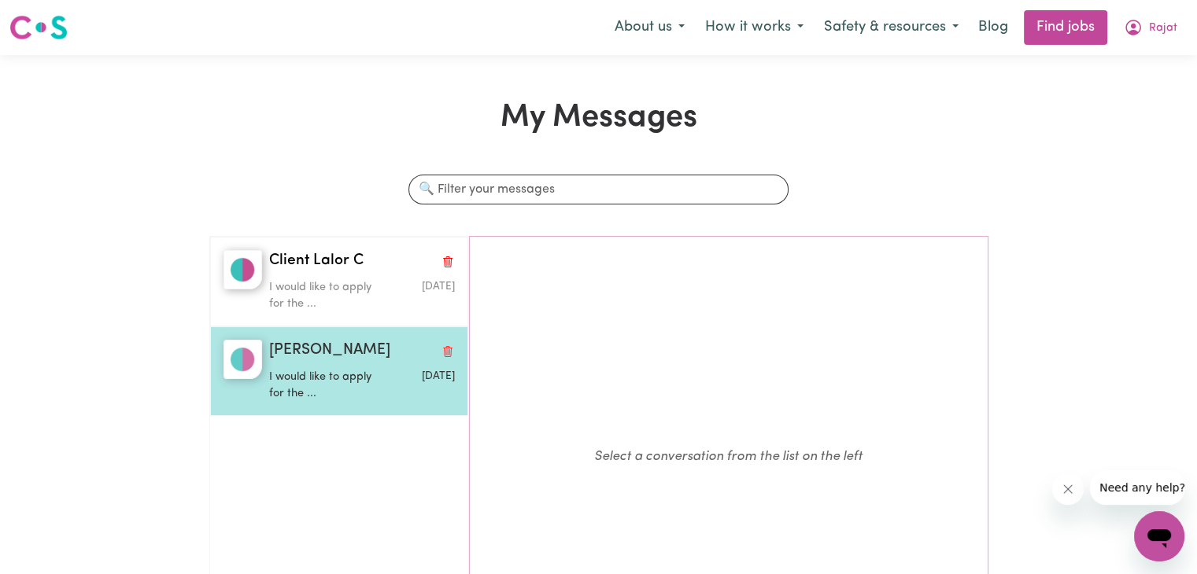 The height and width of the screenshot is (574, 1197). I want to click on span: Client Lalor C, so click(316, 261).